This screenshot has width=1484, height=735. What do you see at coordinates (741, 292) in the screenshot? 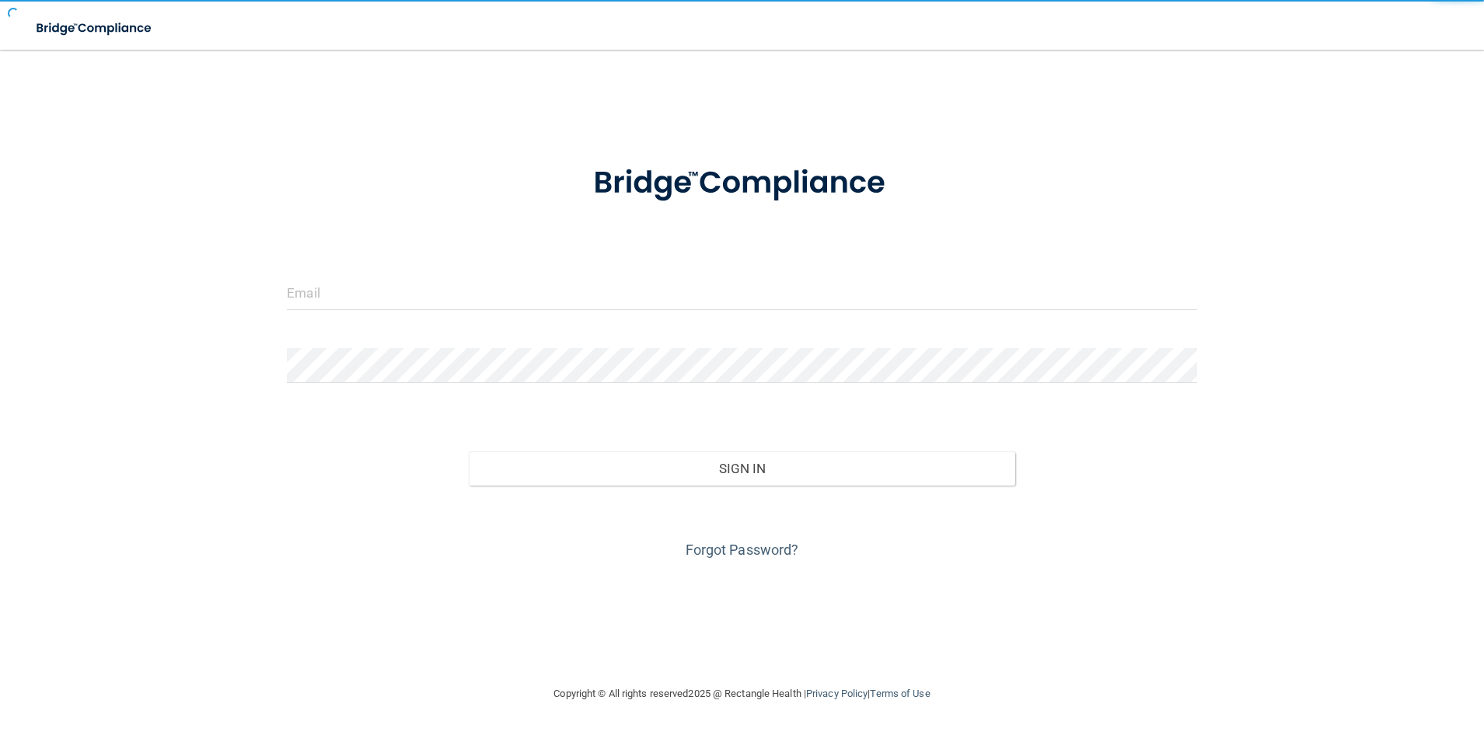
I see `input: Email` at bounding box center [741, 292].